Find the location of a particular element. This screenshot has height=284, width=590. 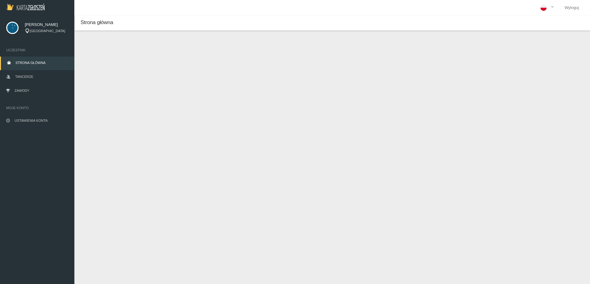

span: Uczestnik is located at coordinates (37, 50).